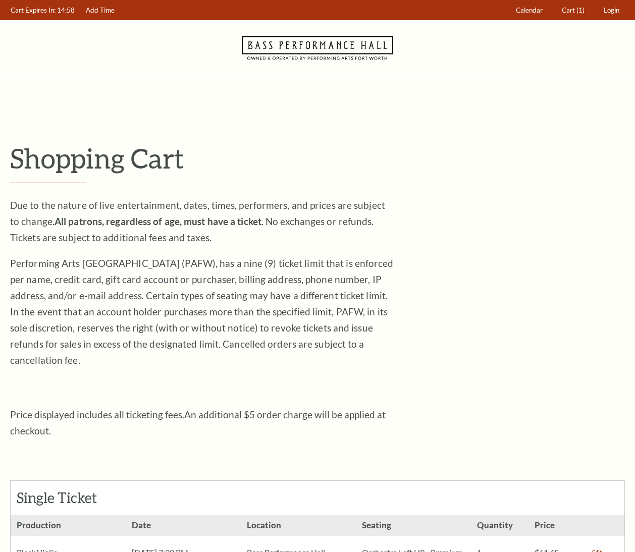 This screenshot has width=635, height=552. What do you see at coordinates (100, 10) in the screenshot?
I see `a: Add Time` at bounding box center [100, 10].